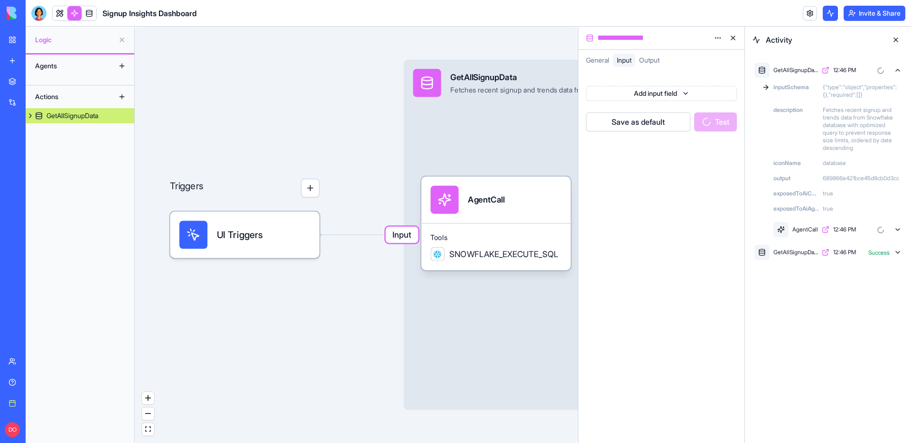 The height and width of the screenshot is (443, 911). Describe the element at coordinates (834, 163) in the screenshot. I see `span: database` at that location.